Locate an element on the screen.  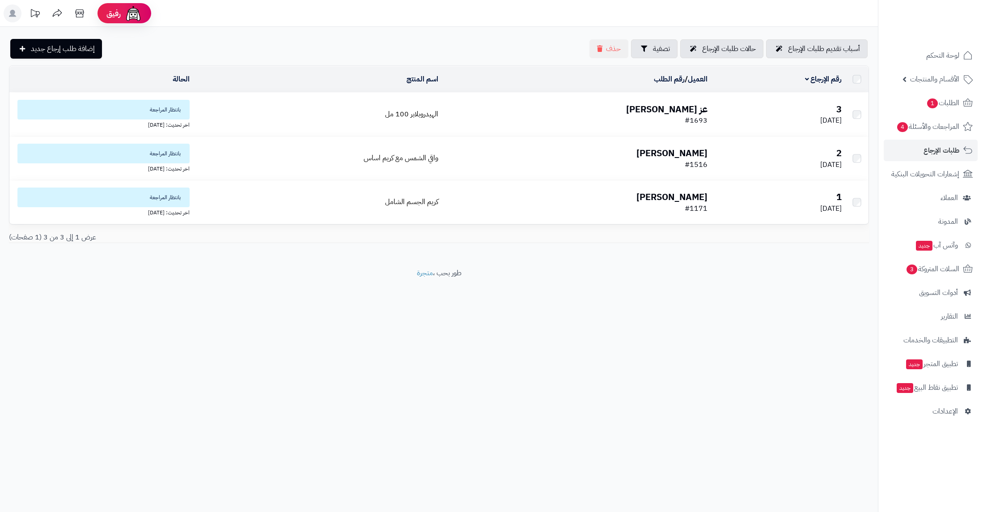
span: #1171 is located at coordinates (696, 208).